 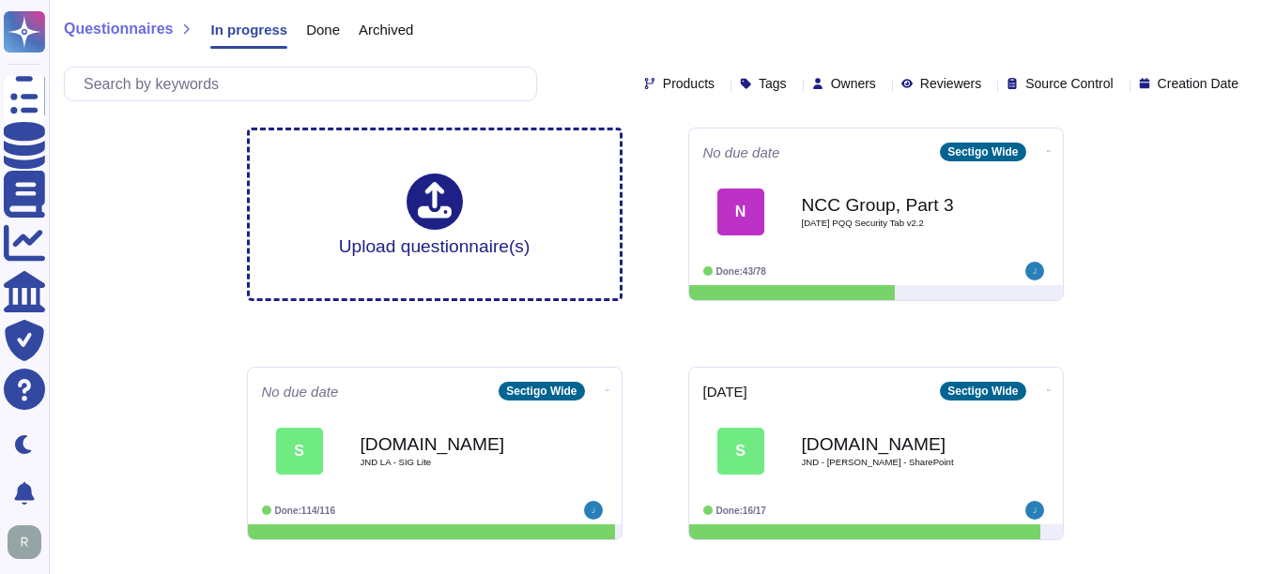 What do you see at coordinates (249, 29) in the screenshot?
I see `span: In progress` at bounding box center [249, 29].